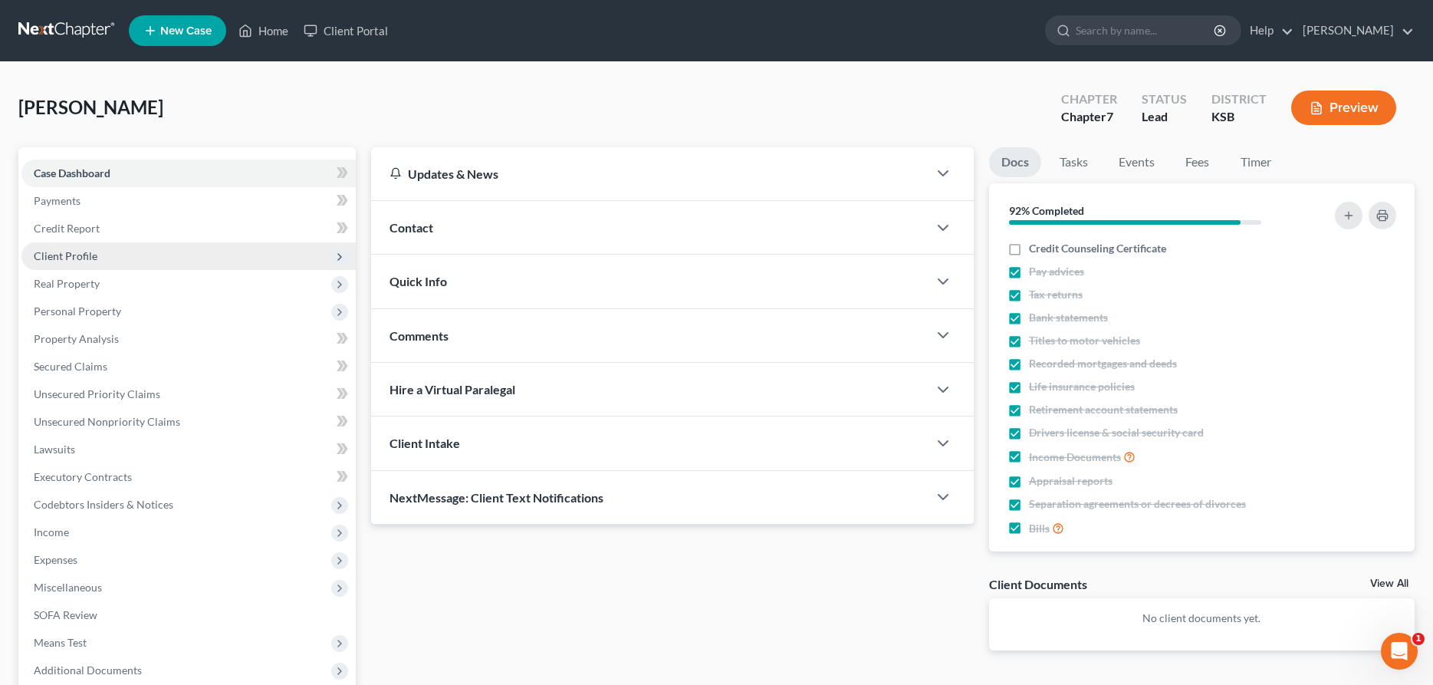  Describe the element at coordinates (189, 394) in the screenshot. I see `a: Unsecured Priority Claims` at that location.